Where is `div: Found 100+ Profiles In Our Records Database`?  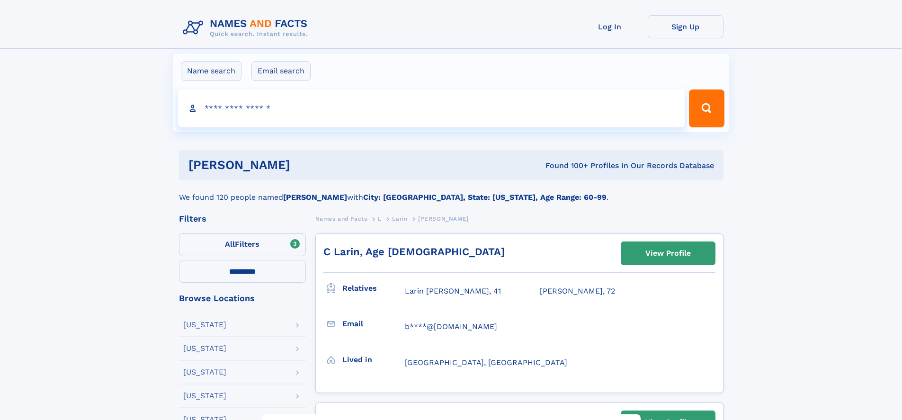
div: Found 100+ Profiles In Our Records Database is located at coordinates (566, 166).